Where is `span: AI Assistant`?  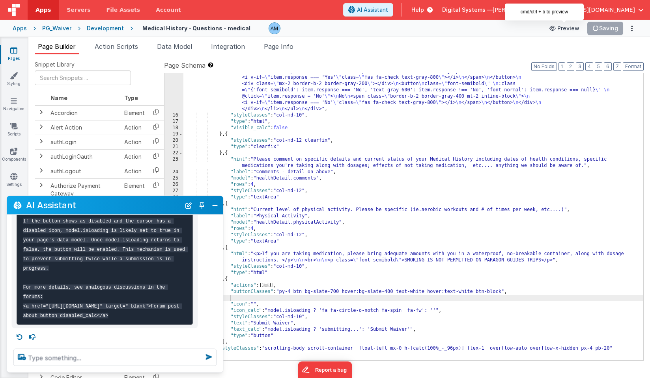 span: AI Assistant is located at coordinates (372, 10).